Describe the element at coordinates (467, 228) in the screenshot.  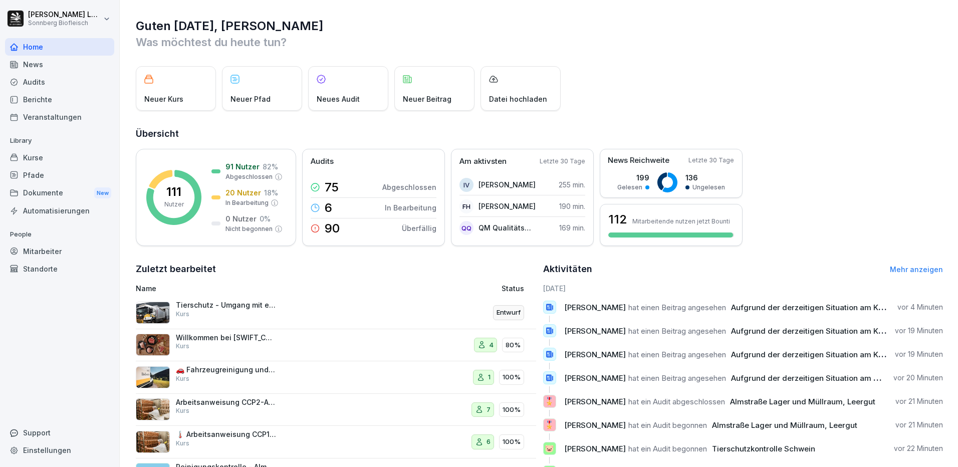
I see `div: QQ` at that location.